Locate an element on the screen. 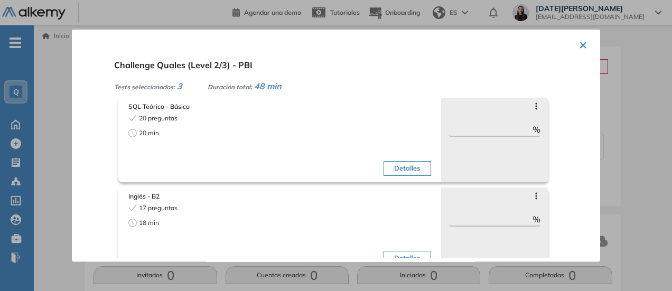  span: Duración total: is located at coordinates (230, 86).